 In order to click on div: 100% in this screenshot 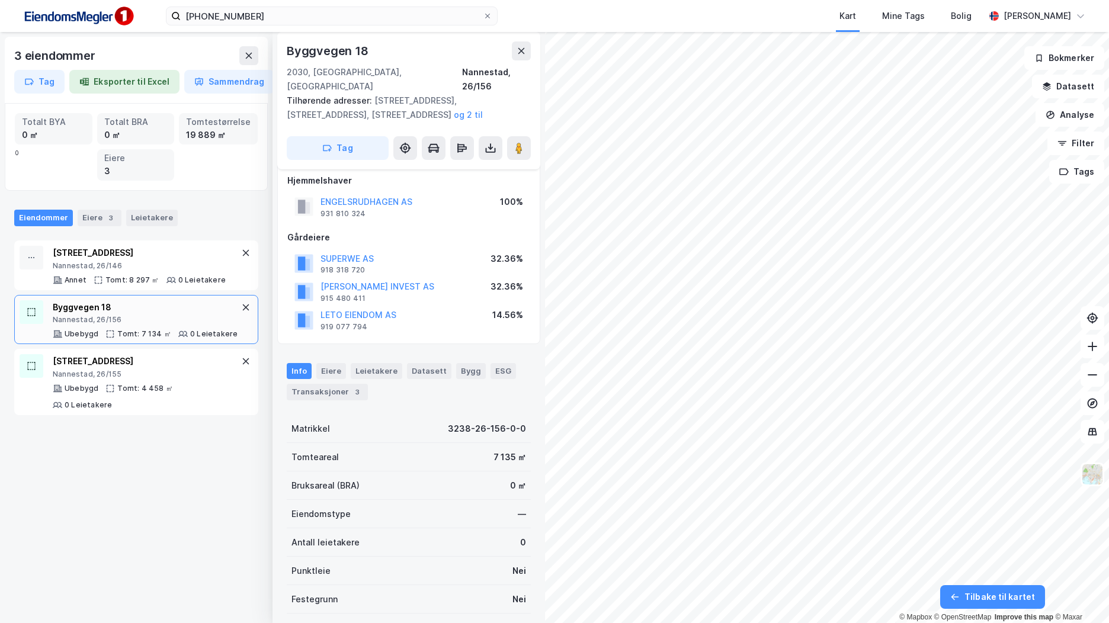, I will do `click(511, 202)`.